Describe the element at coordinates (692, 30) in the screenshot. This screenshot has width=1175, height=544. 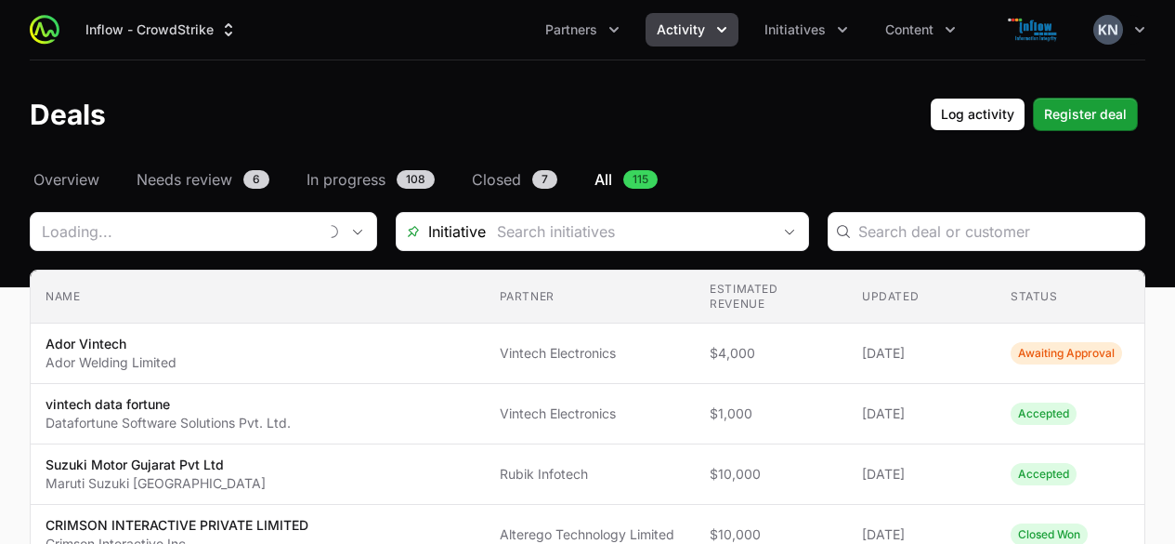
I see `button: Activity` at that location.